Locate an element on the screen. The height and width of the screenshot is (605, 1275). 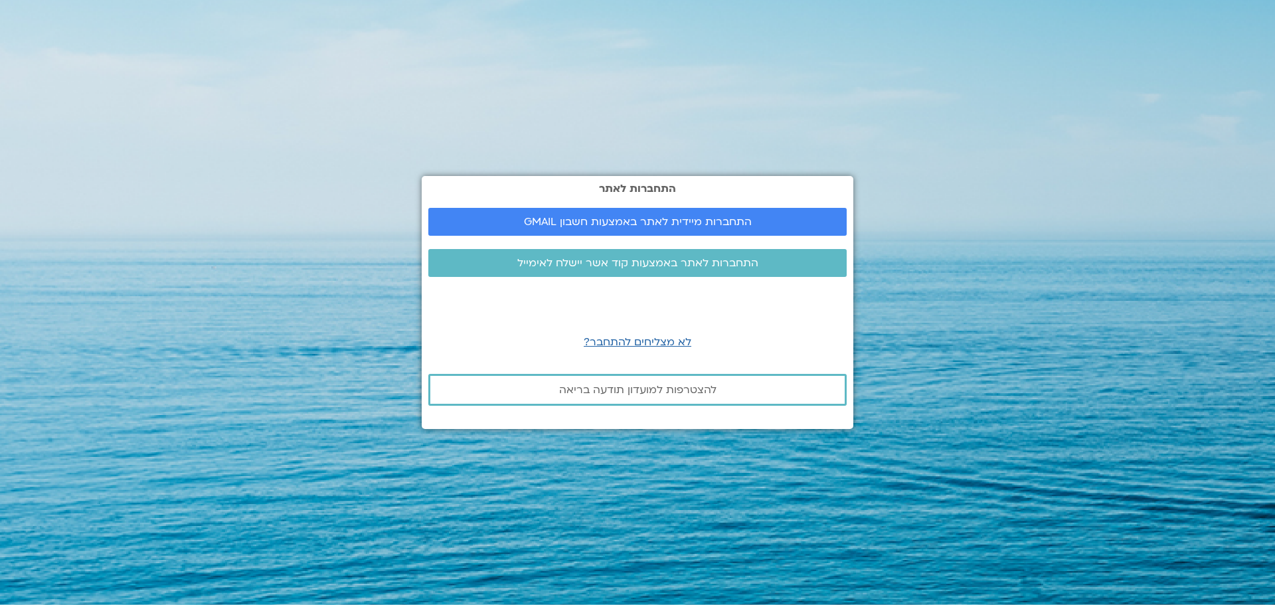
h2: התחברות לאתר is located at coordinates (637, 189).